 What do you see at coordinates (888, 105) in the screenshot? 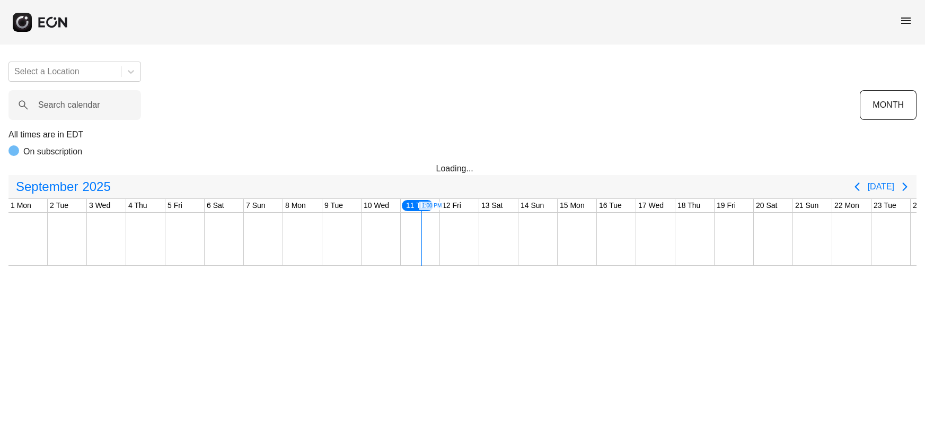
I see `button: MONTH` at bounding box center [888, 105].